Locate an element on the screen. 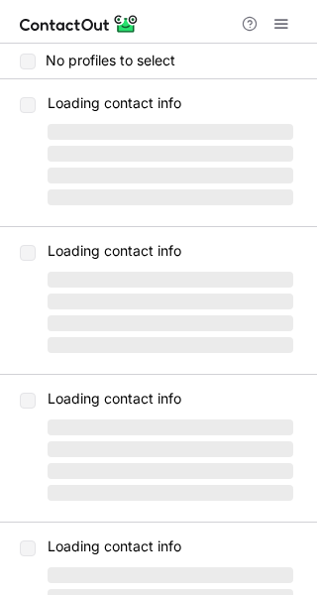  img: ContactOut v5.3.10 is located at coordinates (79, 24).